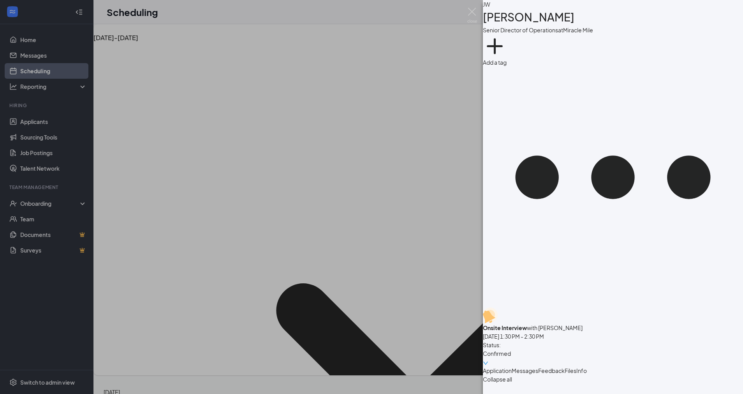  Describe the element at coordinates (497, 370) in the screenshot. I see `span: Application` at that location.